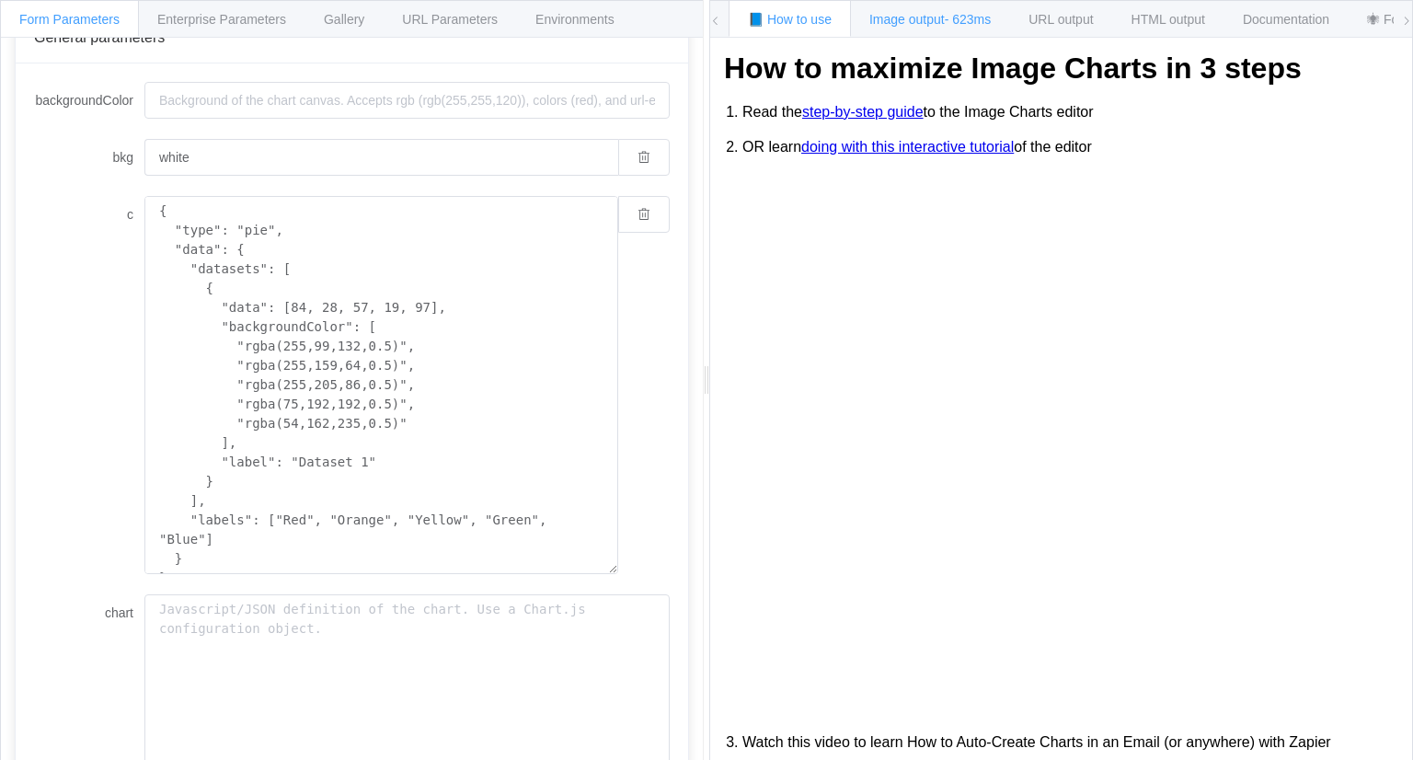  What do you see at coordinates (1061, 19) in the screenshot?
I see `span: URL output` at bounding box center [1061, 19].